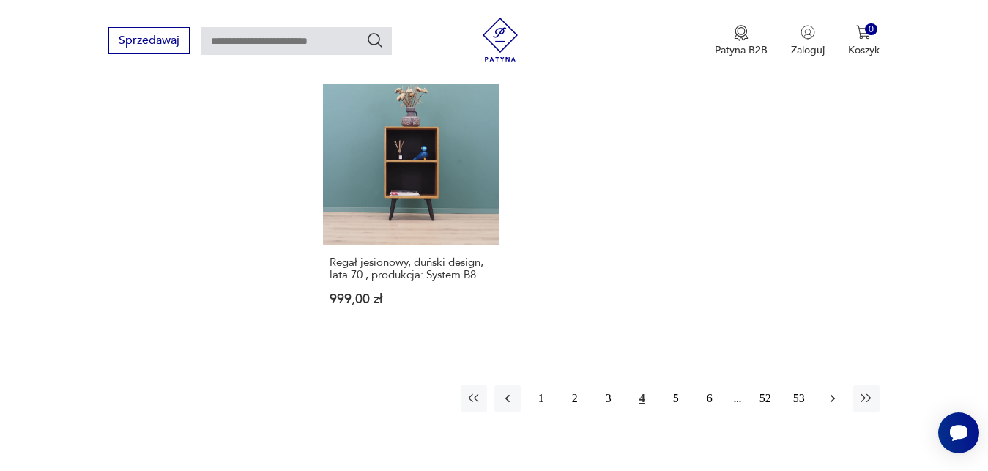 This screenshot has width=988, height=471. I want to click on h3: Regał jesionowy, duński design, lata 70., produkcja: System B8, so click(411, 269).